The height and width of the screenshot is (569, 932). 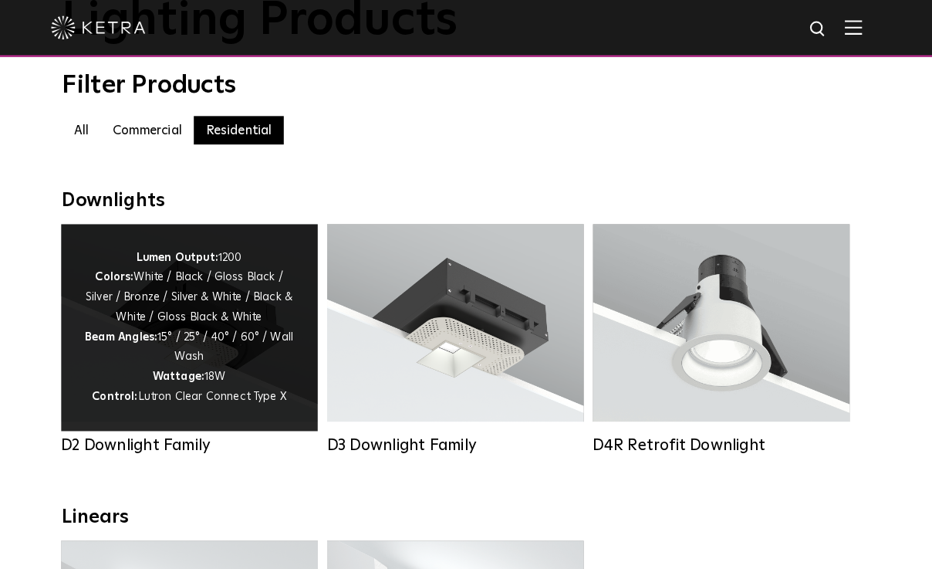 What do you see at coordinates (204, 435) in the screenshot?
I see `div: D2 Downlight Family` at bounding box center [204, 435].